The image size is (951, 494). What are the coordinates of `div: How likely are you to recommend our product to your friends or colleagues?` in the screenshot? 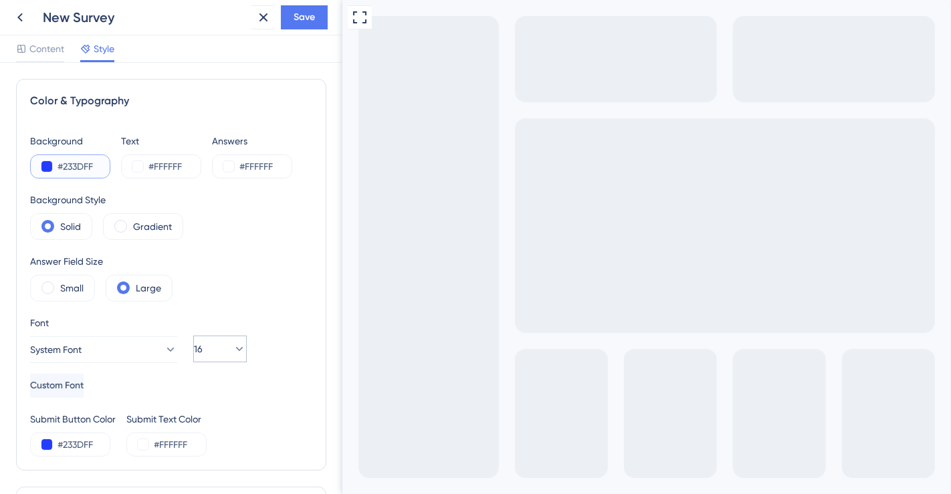 It's located at (203, 43).